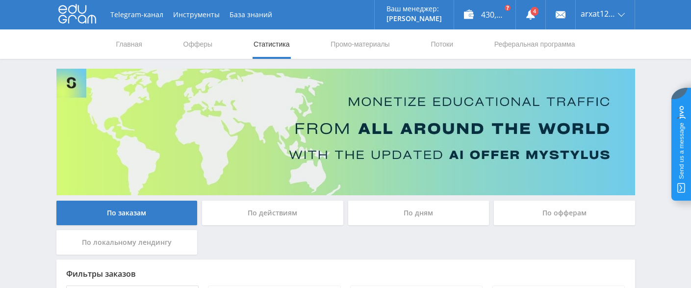 This screenshot has width=691, height=288. Describe the element at coordinates (127, 242) in the screenshot. I see `div: По локальному лендингу` at that location.